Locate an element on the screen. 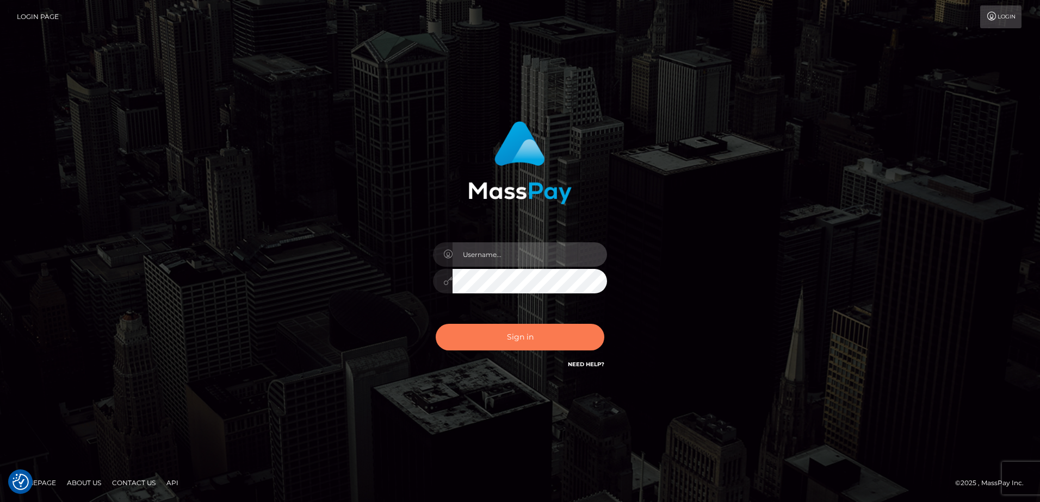  a: API is located at coordinates (172, 483).